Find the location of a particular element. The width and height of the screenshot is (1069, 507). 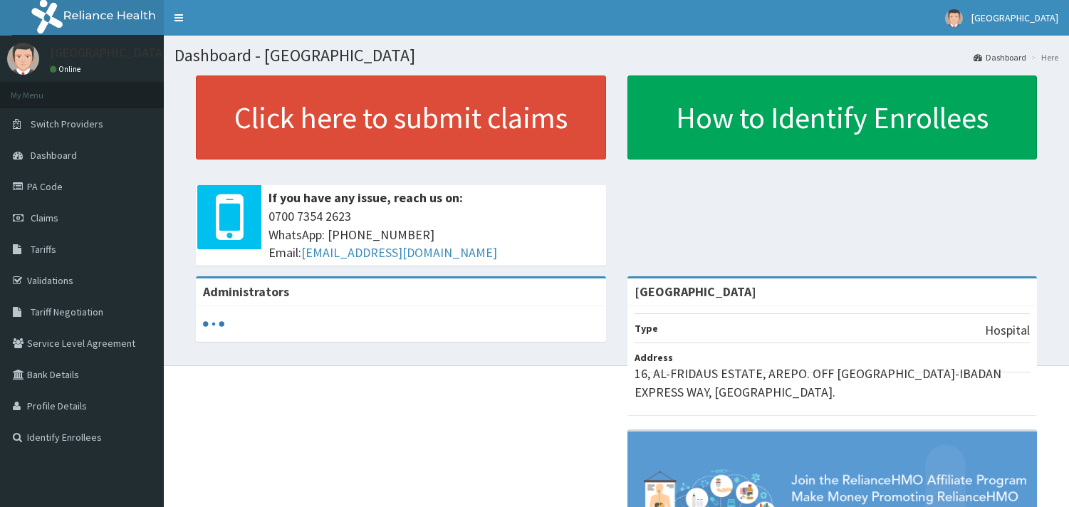

span: Dashboard is located at coordinates (53, 155).